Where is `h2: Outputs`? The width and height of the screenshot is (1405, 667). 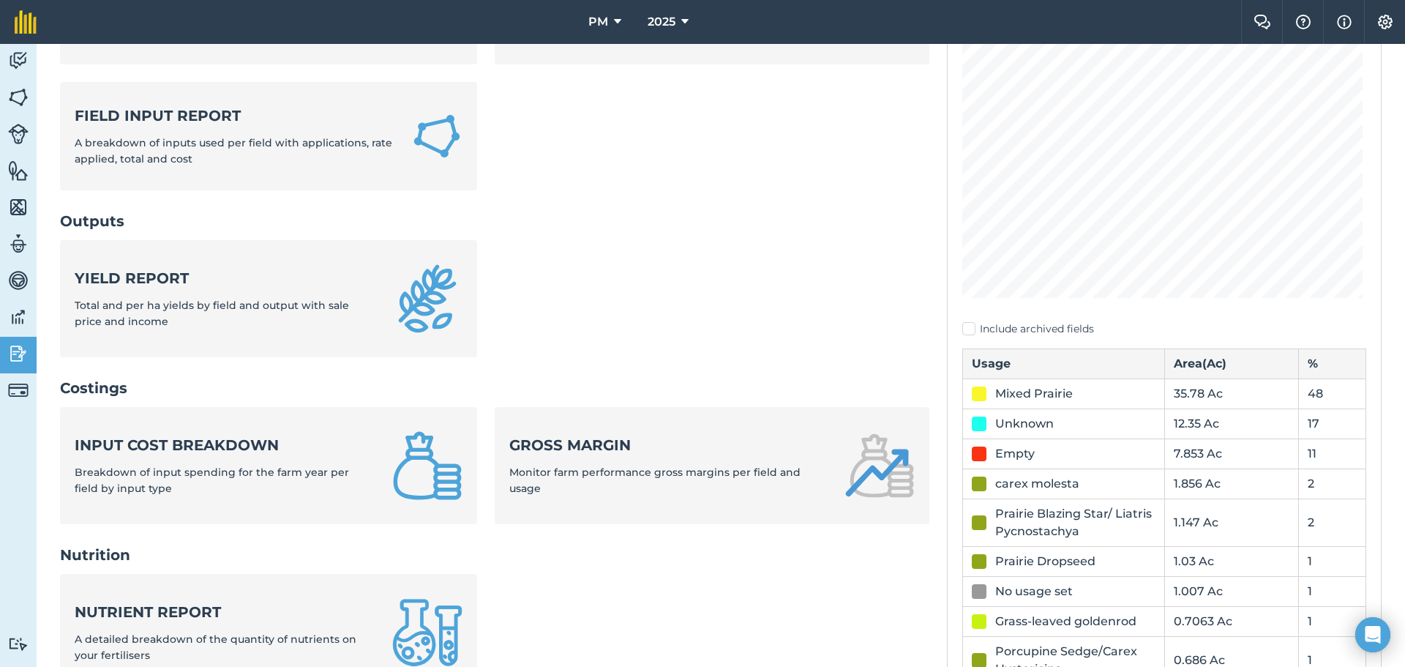 h2: Outputs is located at coordinates (495, 221).